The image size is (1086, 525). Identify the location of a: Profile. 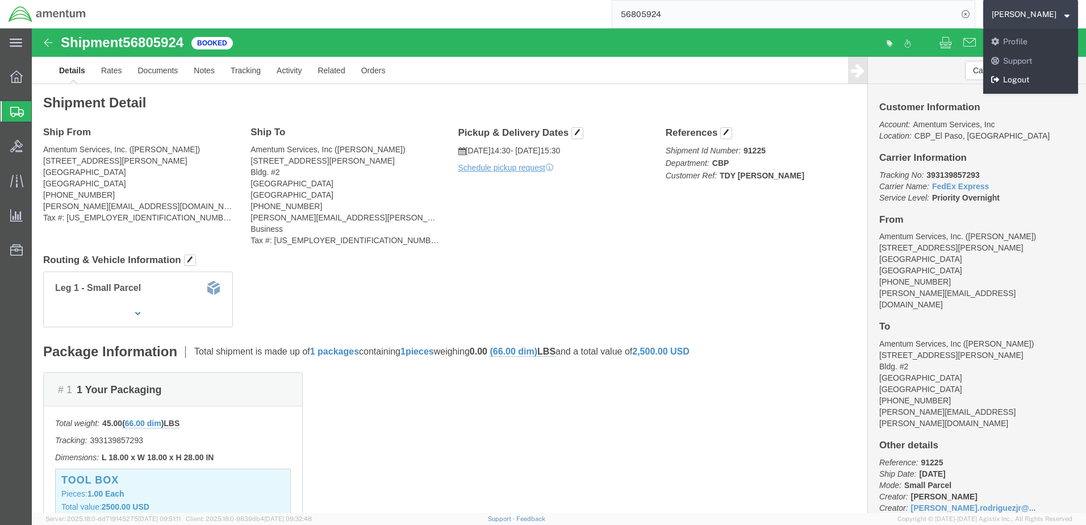
(1031, 42).